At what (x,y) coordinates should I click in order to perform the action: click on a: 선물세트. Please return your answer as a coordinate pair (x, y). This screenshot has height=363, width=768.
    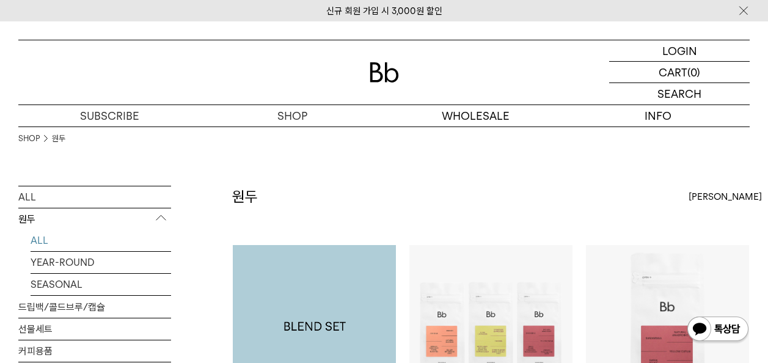
    Looking at the image, I should click on (95, 329).